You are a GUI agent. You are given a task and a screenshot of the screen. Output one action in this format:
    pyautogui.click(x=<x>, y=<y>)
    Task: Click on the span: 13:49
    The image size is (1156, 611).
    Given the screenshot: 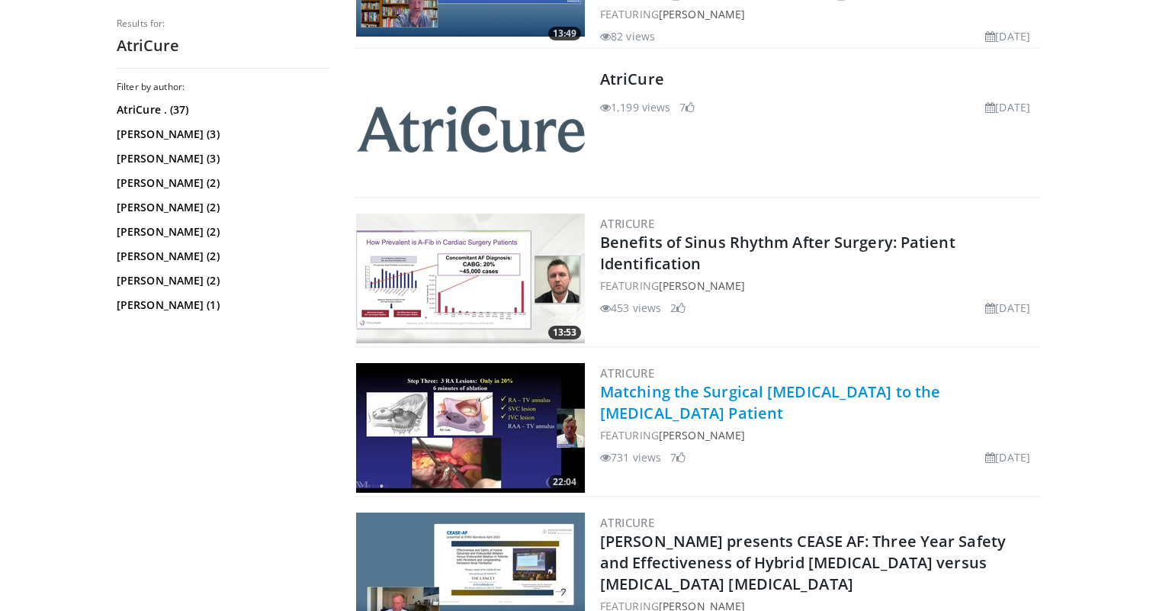 What is the action you would take?
    pyautogui.click(x=564, y=34)
    